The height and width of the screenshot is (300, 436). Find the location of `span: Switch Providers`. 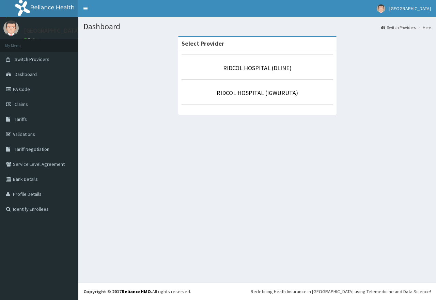

span: Switch Providers is located at coordinates (32, 59).